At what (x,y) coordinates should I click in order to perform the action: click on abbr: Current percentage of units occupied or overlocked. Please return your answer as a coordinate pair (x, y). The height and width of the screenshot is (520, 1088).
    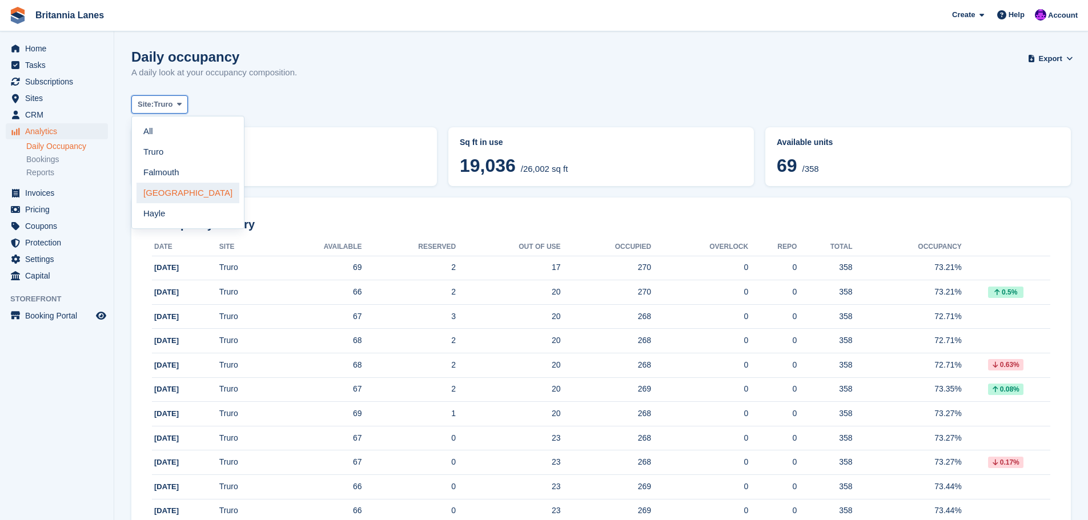
    Looking at the image, I should click on (917, 142).